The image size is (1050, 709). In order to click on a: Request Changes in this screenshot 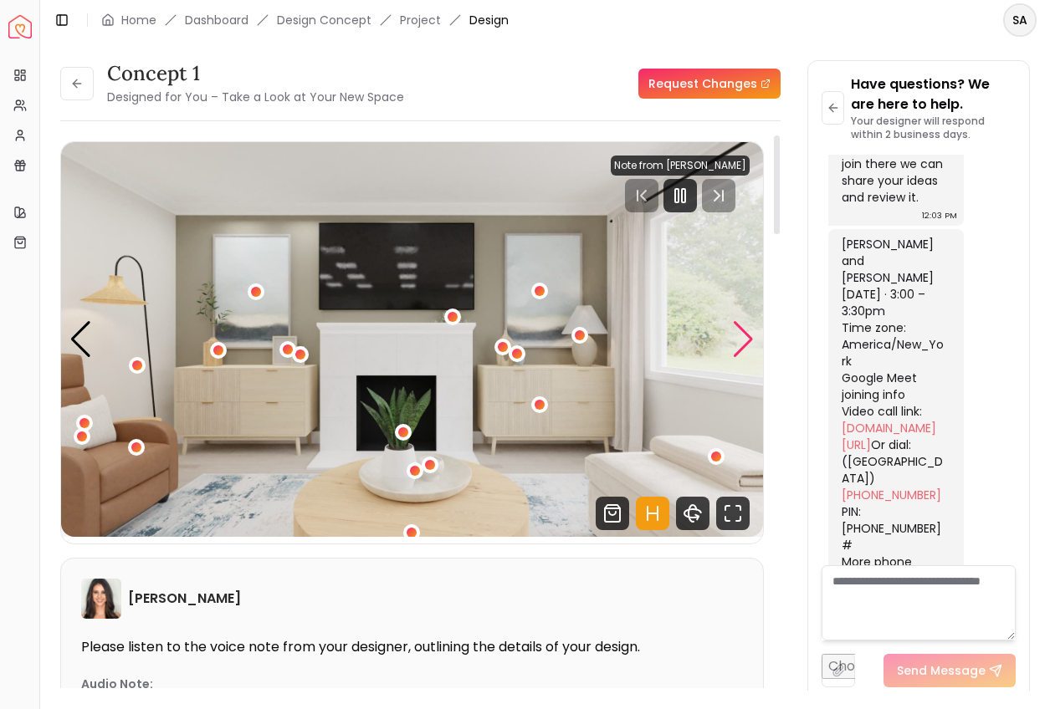, I will do `click(709, 84)`.